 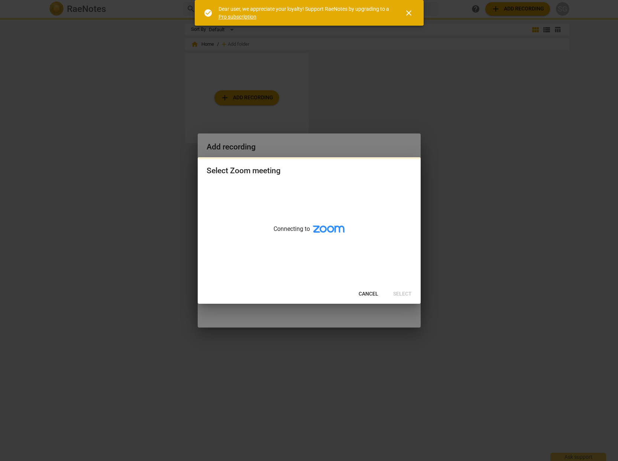 I want to click on span: Cancel, so click(x=368, y=294).